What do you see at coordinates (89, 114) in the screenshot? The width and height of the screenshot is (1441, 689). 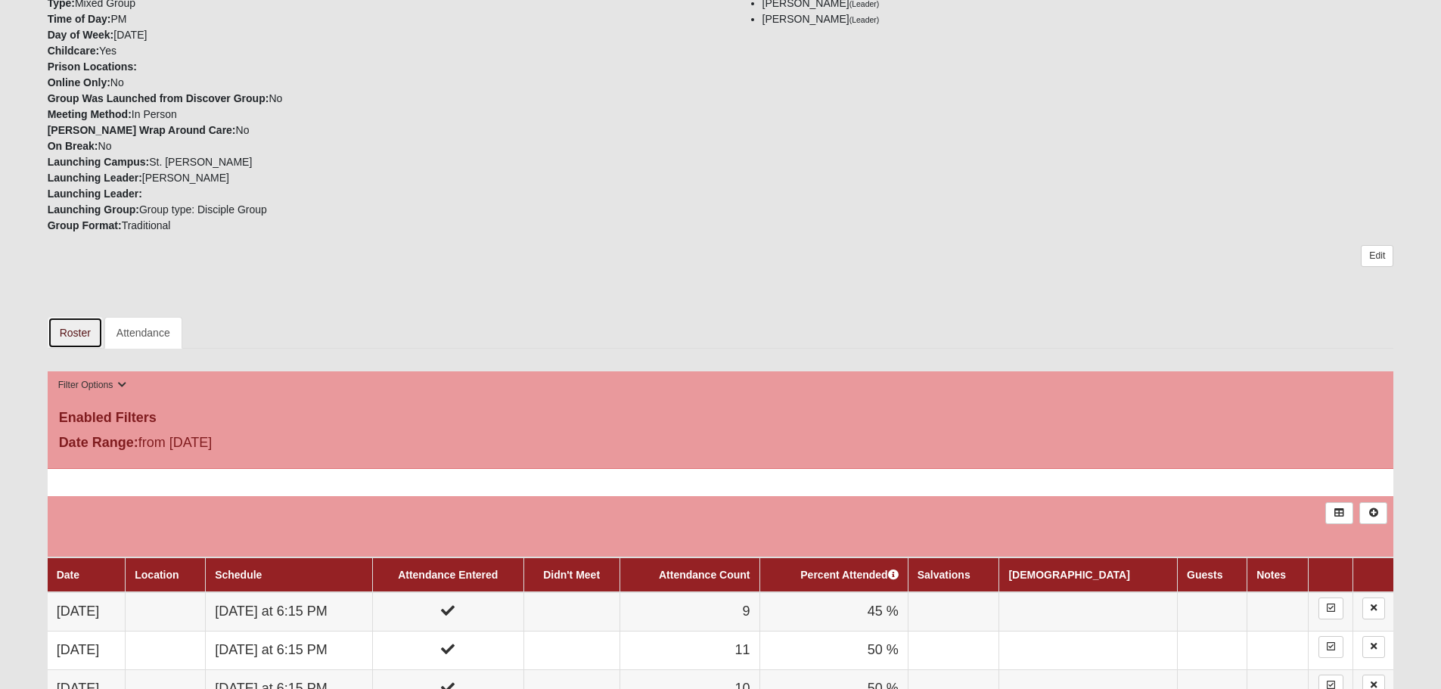 I see `strong: Meeting Method:` at bounding box center [89, 114].